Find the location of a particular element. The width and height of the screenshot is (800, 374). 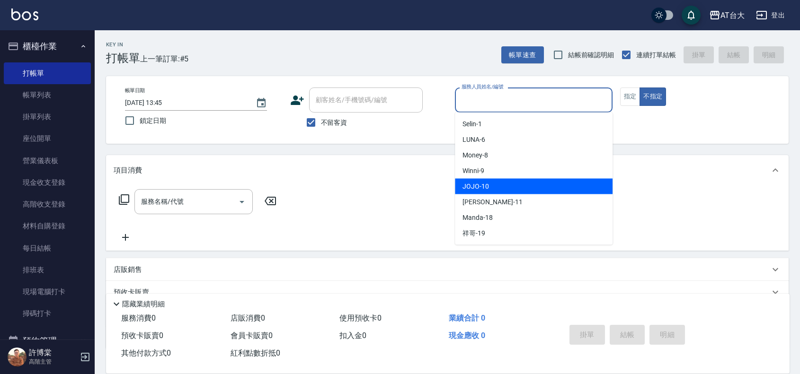

span: 預收卡販賣 0 is located at coordinates (142, 336).